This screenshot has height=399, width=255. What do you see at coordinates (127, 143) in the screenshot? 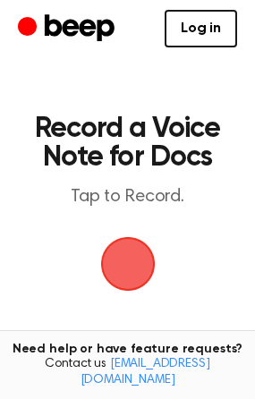
I see `h1: Record a Voice Note for Docs` at bounding box center [127, 143].